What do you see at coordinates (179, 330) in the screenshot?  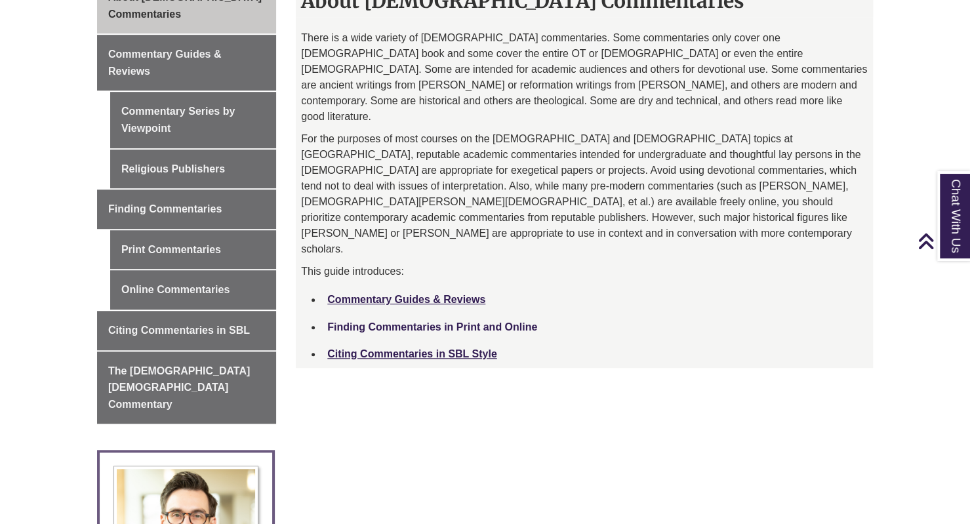 I see `span: Citing Commentaries in SBL` at bounding box center [179, 330].